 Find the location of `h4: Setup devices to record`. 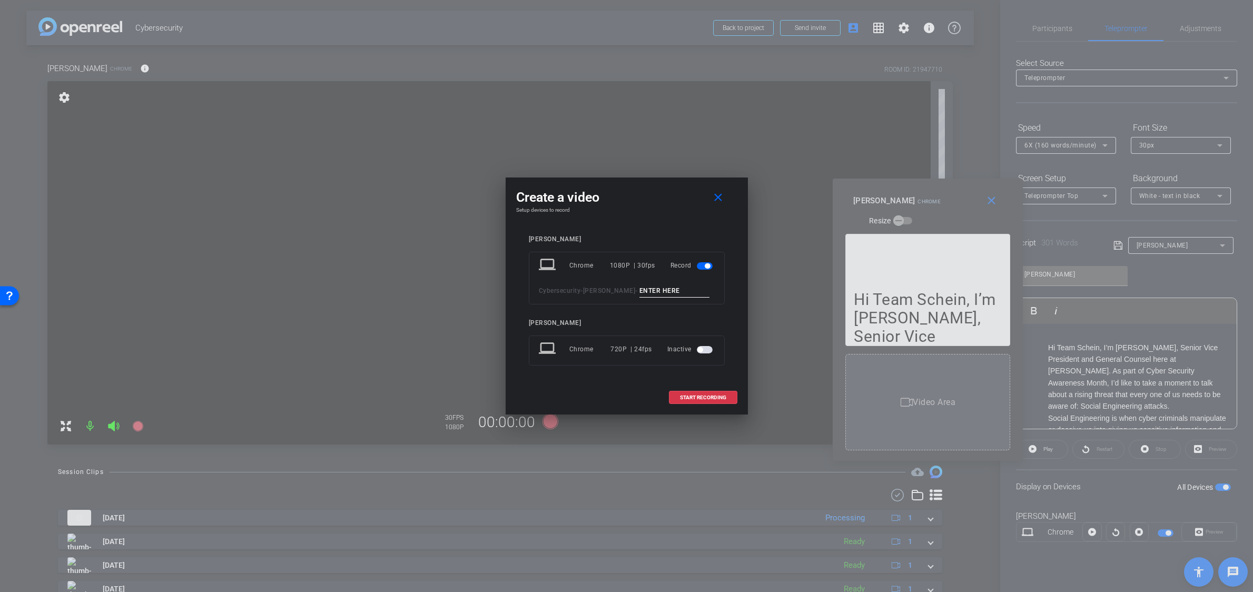

h4: Setup devices to record is located at coordinates (627, 210).